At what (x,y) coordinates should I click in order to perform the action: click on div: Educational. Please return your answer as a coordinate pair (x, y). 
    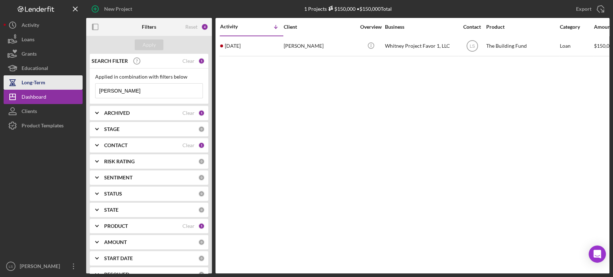
    Looking at the image, I should click on (35, 69).